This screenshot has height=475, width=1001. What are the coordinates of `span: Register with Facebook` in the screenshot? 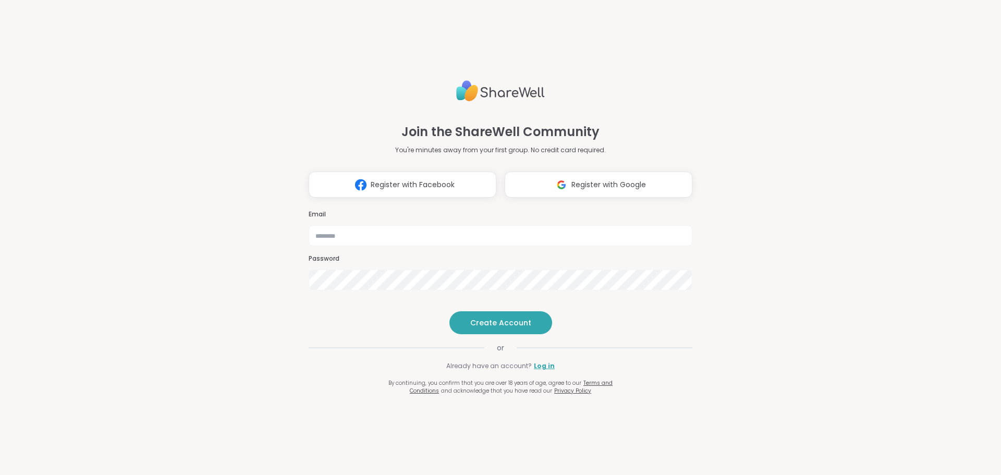 It's located at (412, 185).